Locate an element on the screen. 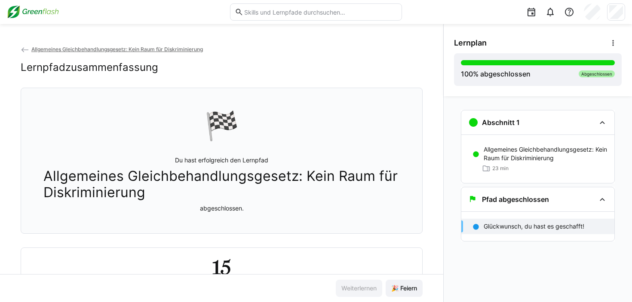 This screenshot has width=632, height=302. input: Skills und Lernpfade durchsuchen… is located at coordinates (320, 12).